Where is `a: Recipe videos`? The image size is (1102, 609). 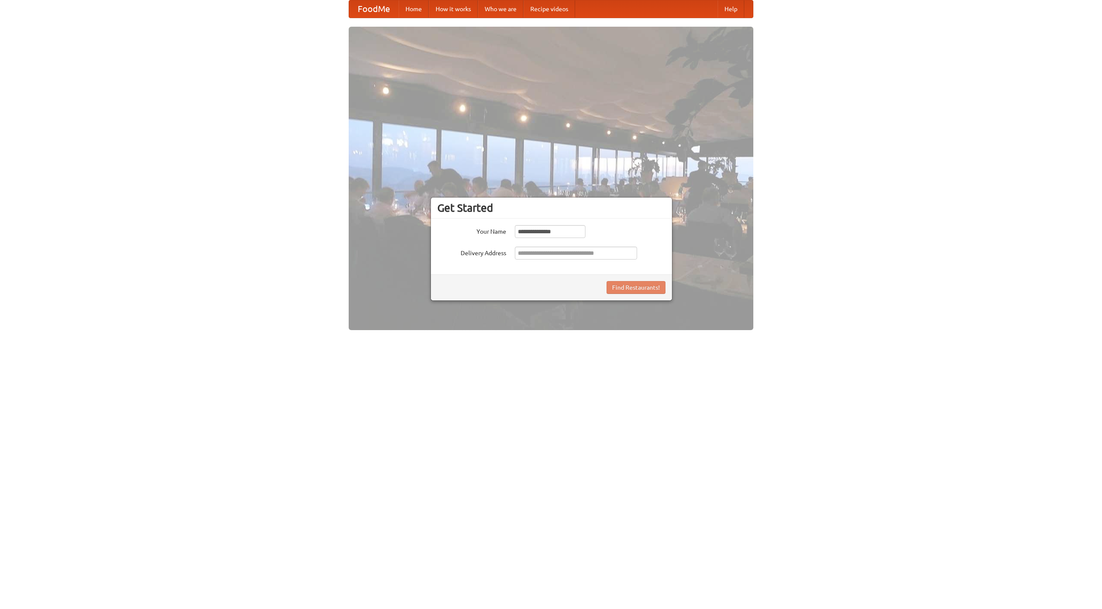
a: Recipe videos is located at coordinates (549, 9).